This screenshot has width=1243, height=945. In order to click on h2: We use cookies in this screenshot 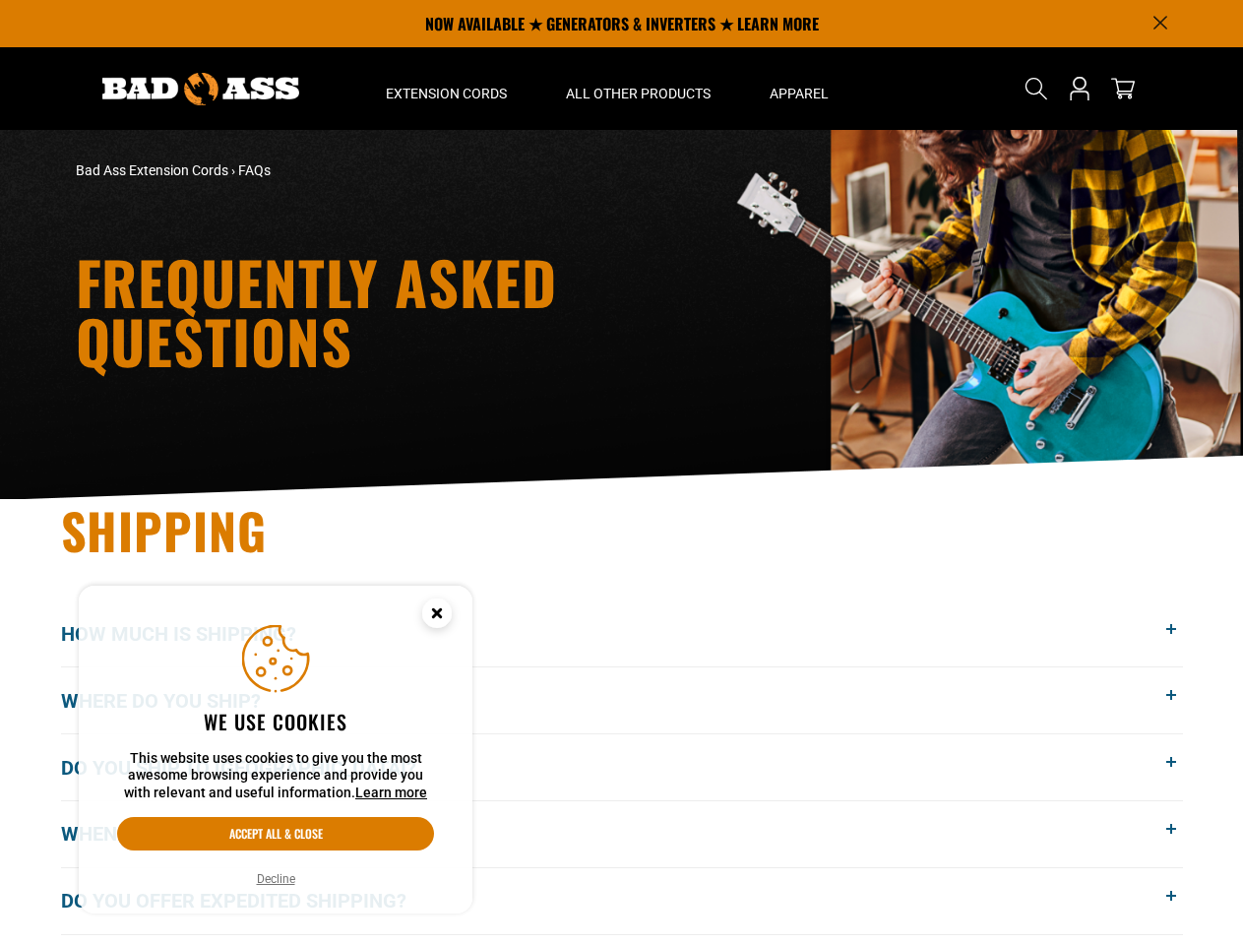, I will do `click(276, 722)`.